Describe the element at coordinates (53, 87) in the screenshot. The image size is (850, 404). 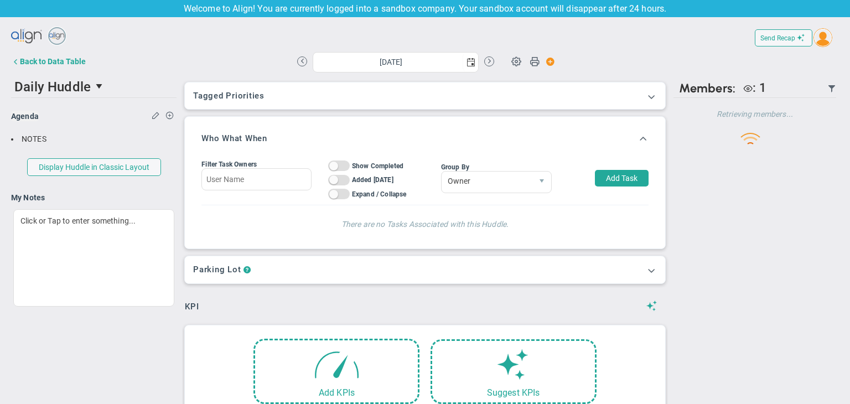
I see `span: Daily Huddle` at that location.